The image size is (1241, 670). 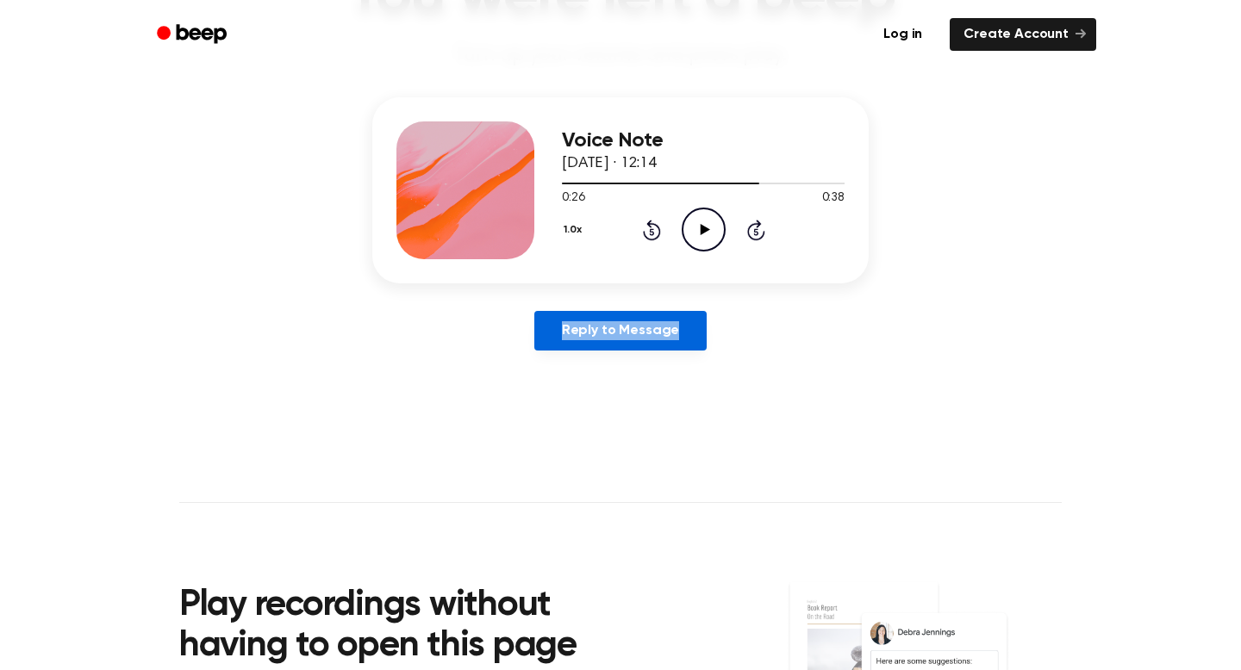 I want to click on span: 0:26, so click(x=573, y=198).